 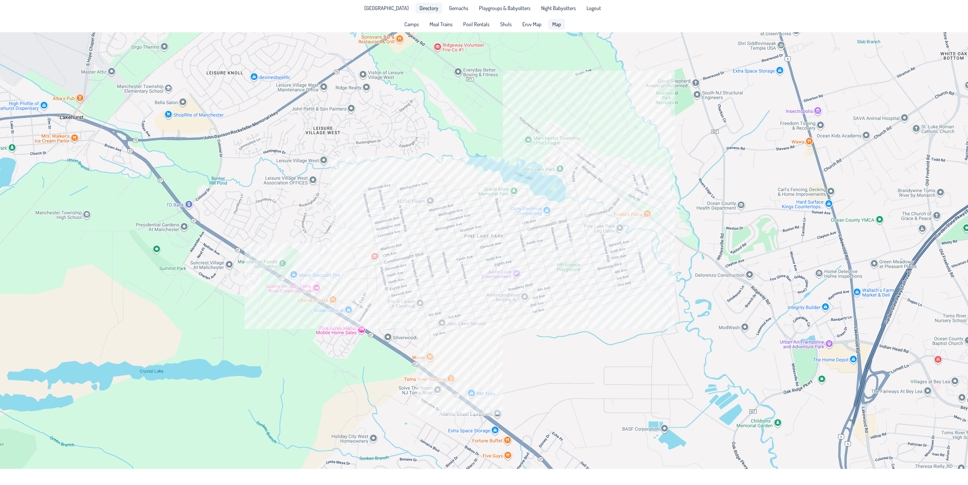 What do you see at coordinates (505, 8) in the screenshot?
I see `a: Playgroups & Babysitters` at bounding box center [505, 8].